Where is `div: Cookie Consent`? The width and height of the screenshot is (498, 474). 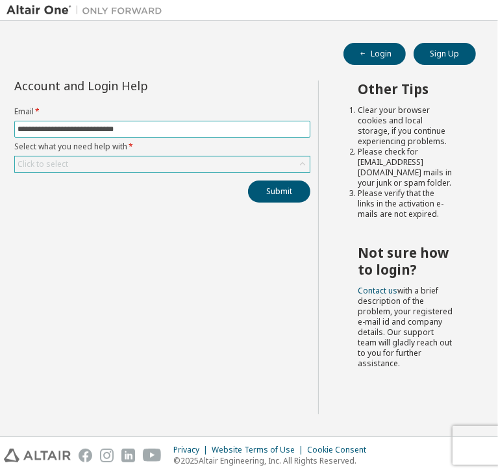 div: Cookie Consent is located at coordinates (340, 450).